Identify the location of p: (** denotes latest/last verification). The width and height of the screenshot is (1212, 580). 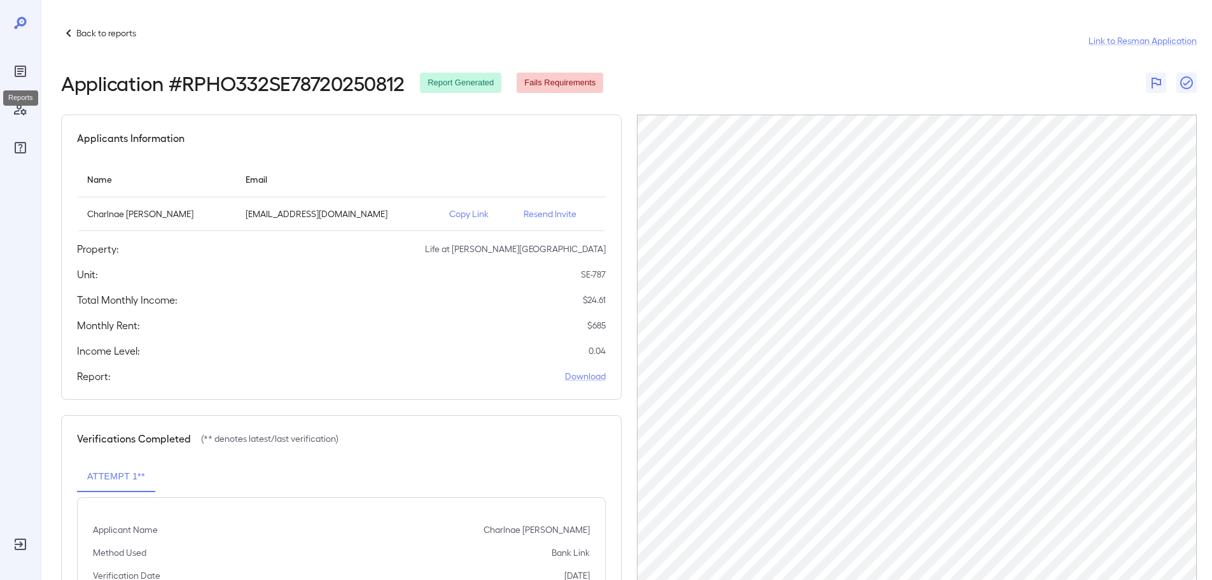
(270, 438).